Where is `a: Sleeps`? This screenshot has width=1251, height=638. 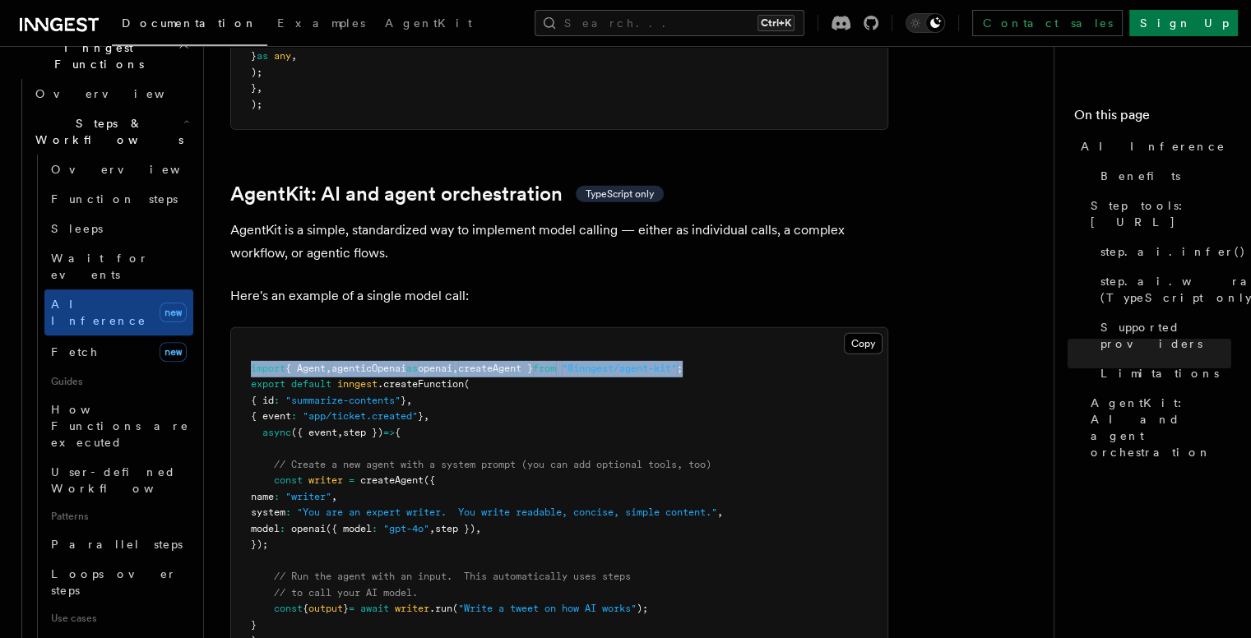
a: Sleeps is located at coordinates (118, 229).